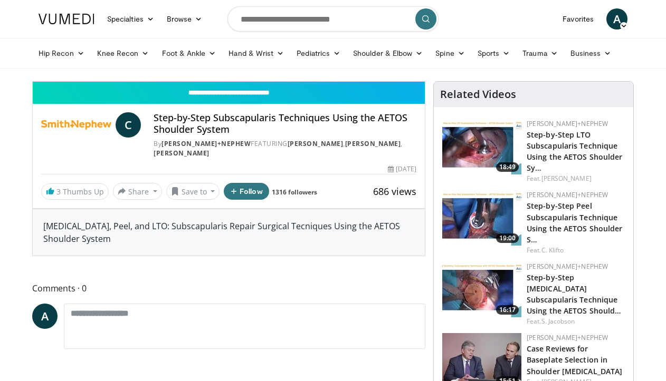 This screenshot has width=666, height=381. Describe the element at coordinates (228, 289) in the screenshot. I see `span: Comments 0` at that location.